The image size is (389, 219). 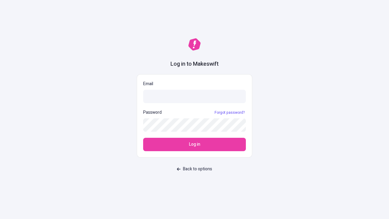 What do you see at coordinates (197, 169) in the screenshot?
I see `span: Back to options` at bounding box center [197, 169].